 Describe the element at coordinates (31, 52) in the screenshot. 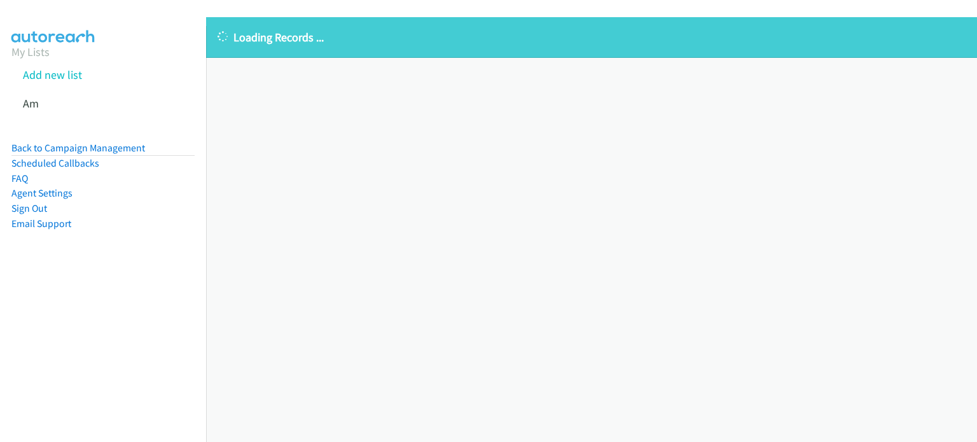

I see `a: My Lists` at that location.